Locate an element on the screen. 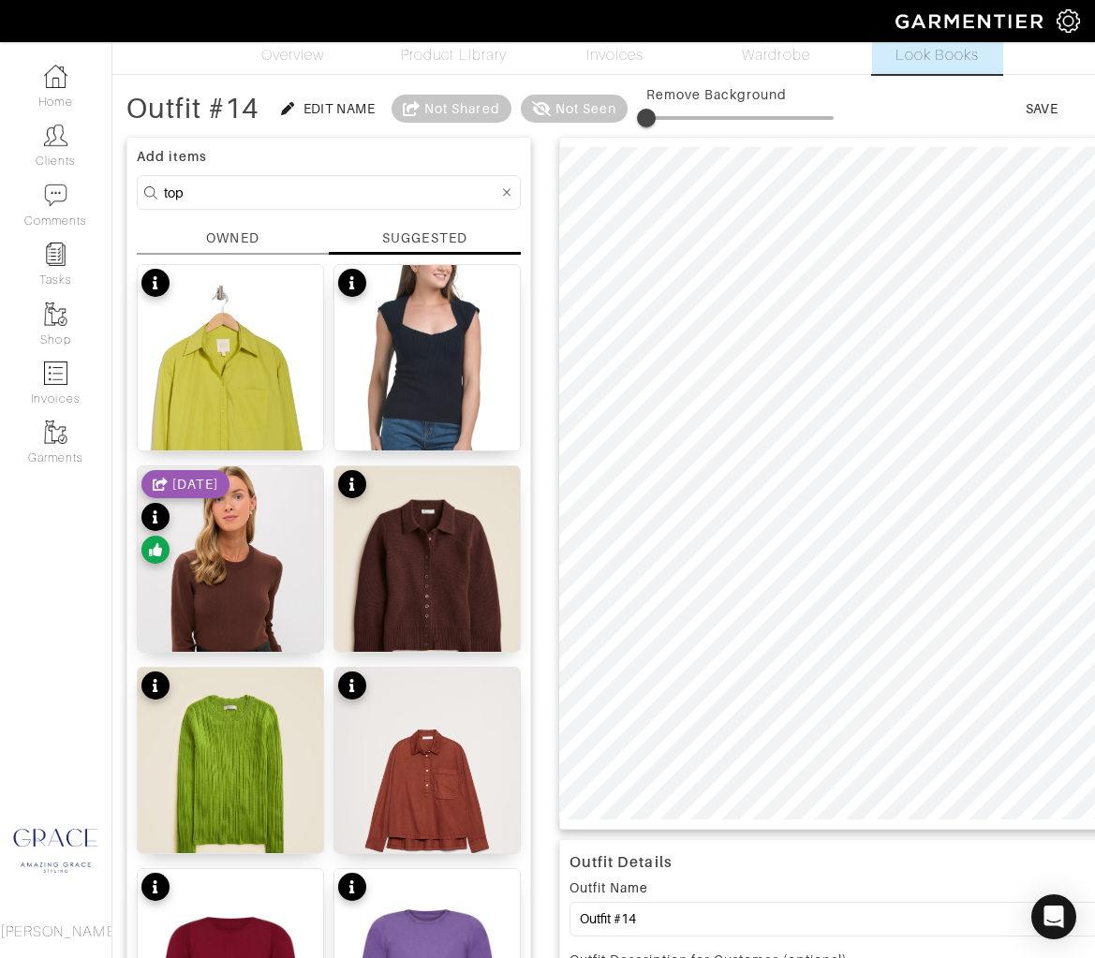  img: garmentier-logo-header-white-b43fb05a5012e4ada735d5af1a66efaba907eab6374d6393d1fbf88cb4ef424d.png is located at coordinates (971, 21).